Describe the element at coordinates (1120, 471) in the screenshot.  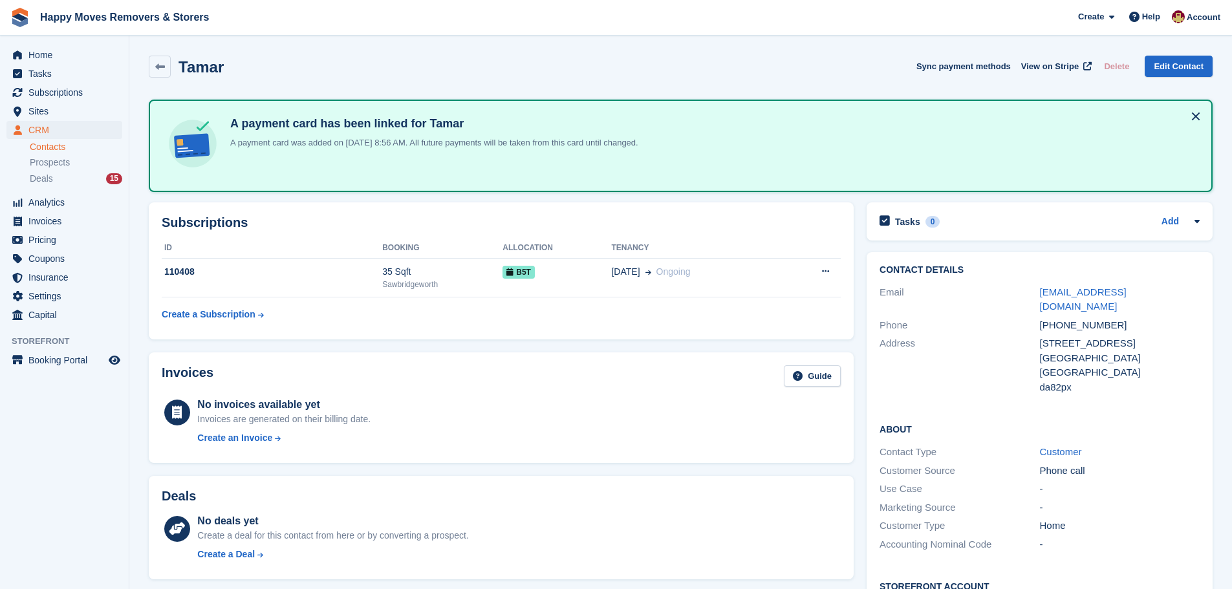
I see `div: Phone call` at that location.